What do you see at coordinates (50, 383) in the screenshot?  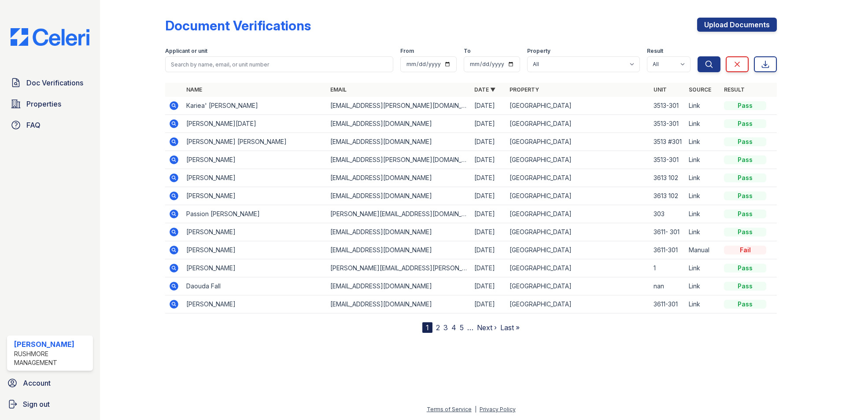 I see `a: Account` at bounding box center [50, 383].